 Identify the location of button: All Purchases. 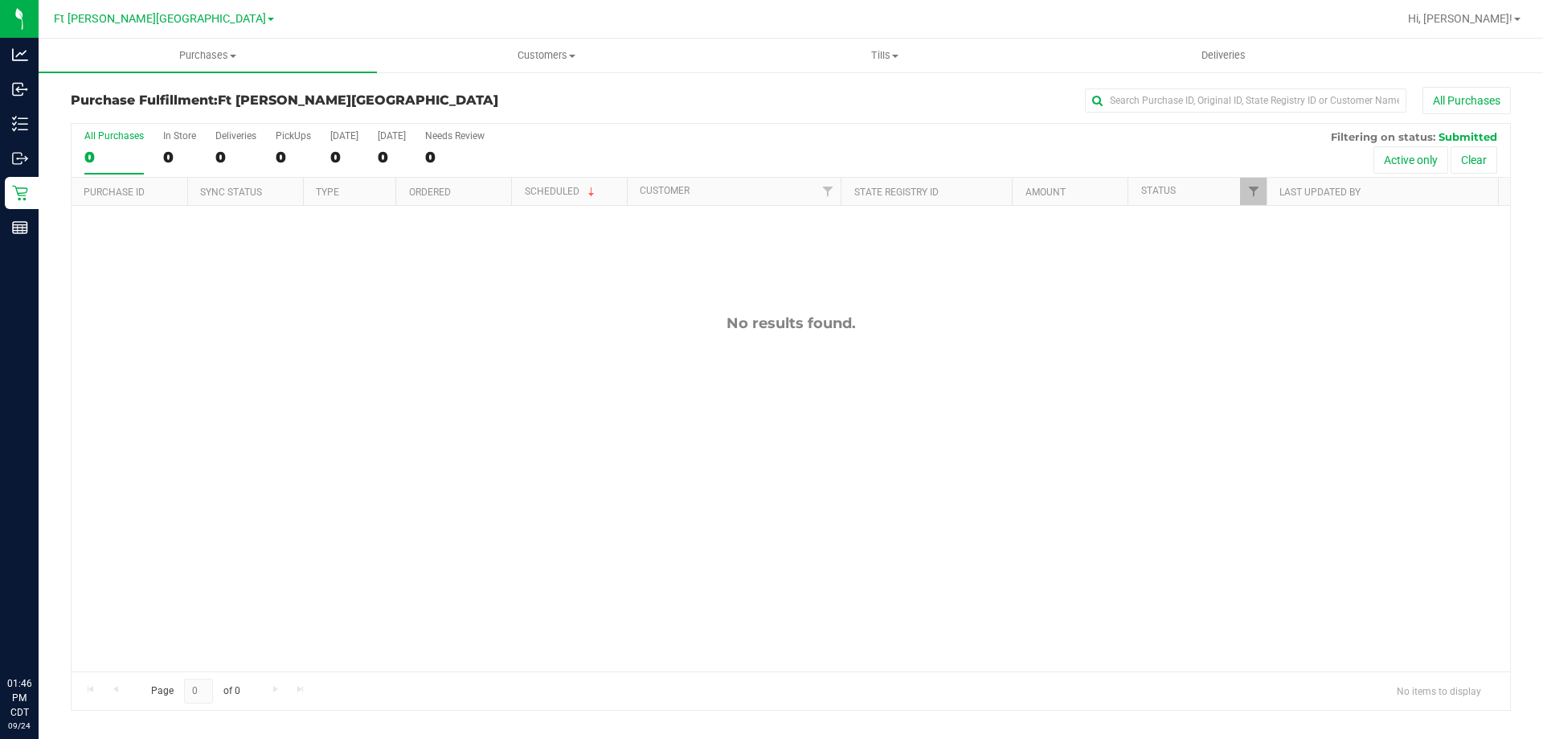
(1467, 100).